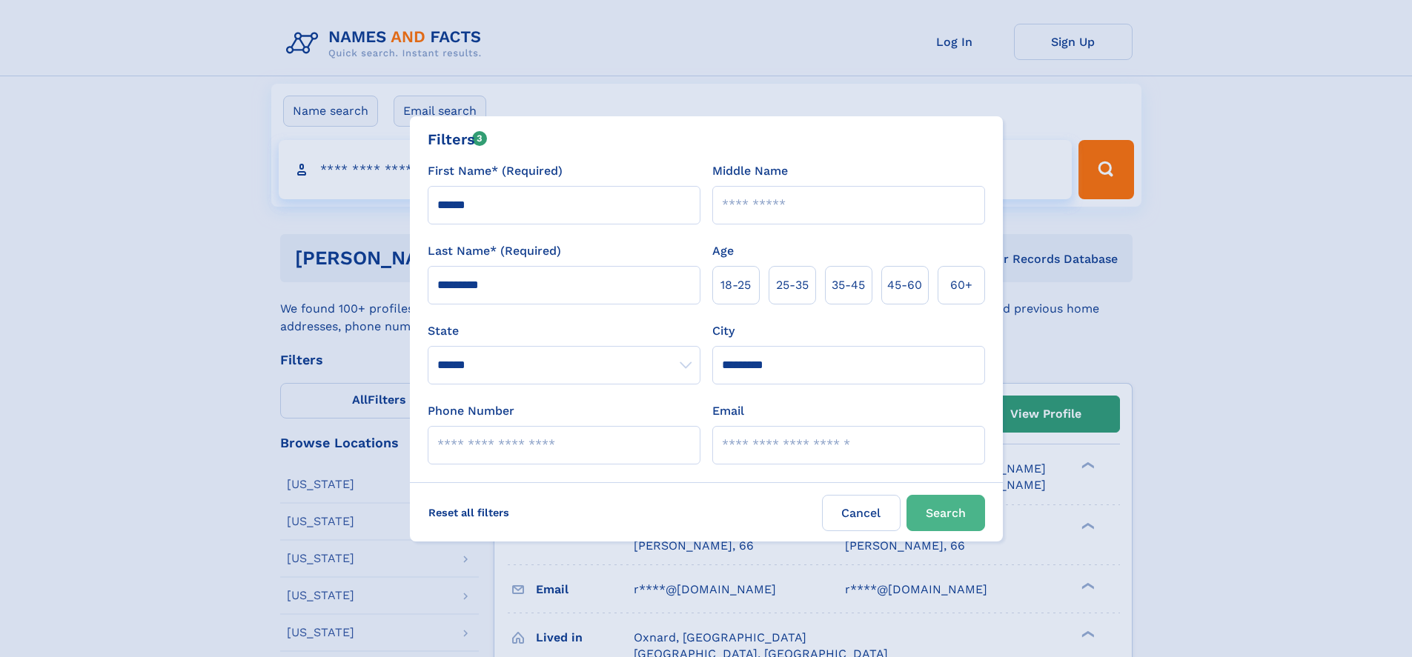 This screenshot has width=1412, height=657. I want to click on span: 18‑25, so click(735, 285).